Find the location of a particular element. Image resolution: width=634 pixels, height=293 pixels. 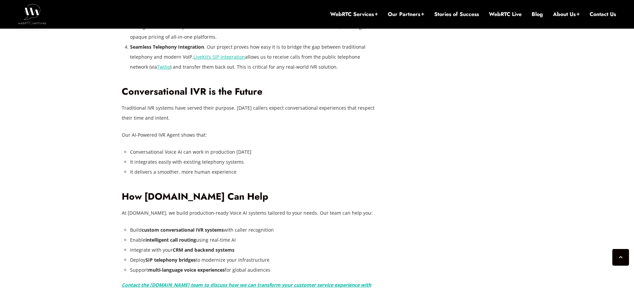

p: Our AI-Powered IVR Agent shows that: is located at coordinates (250, 135).